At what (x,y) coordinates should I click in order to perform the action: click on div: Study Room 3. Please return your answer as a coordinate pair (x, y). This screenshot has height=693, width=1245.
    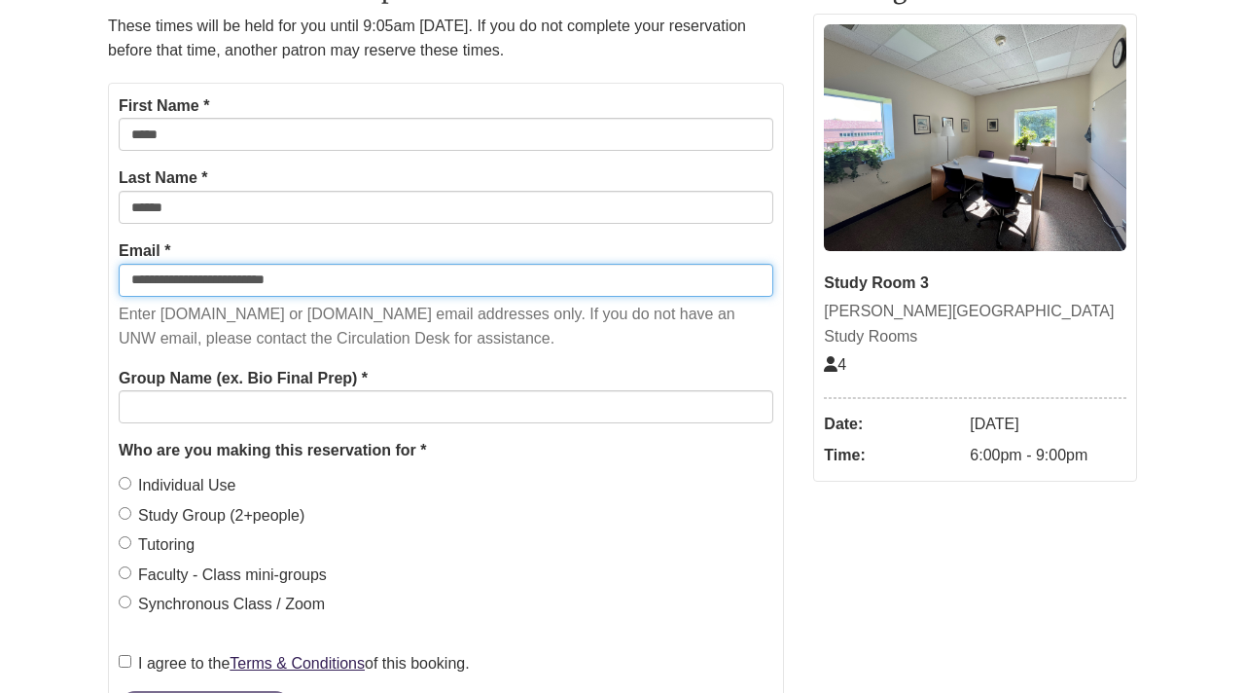
    Looking at the image, I should click on (975, 283).